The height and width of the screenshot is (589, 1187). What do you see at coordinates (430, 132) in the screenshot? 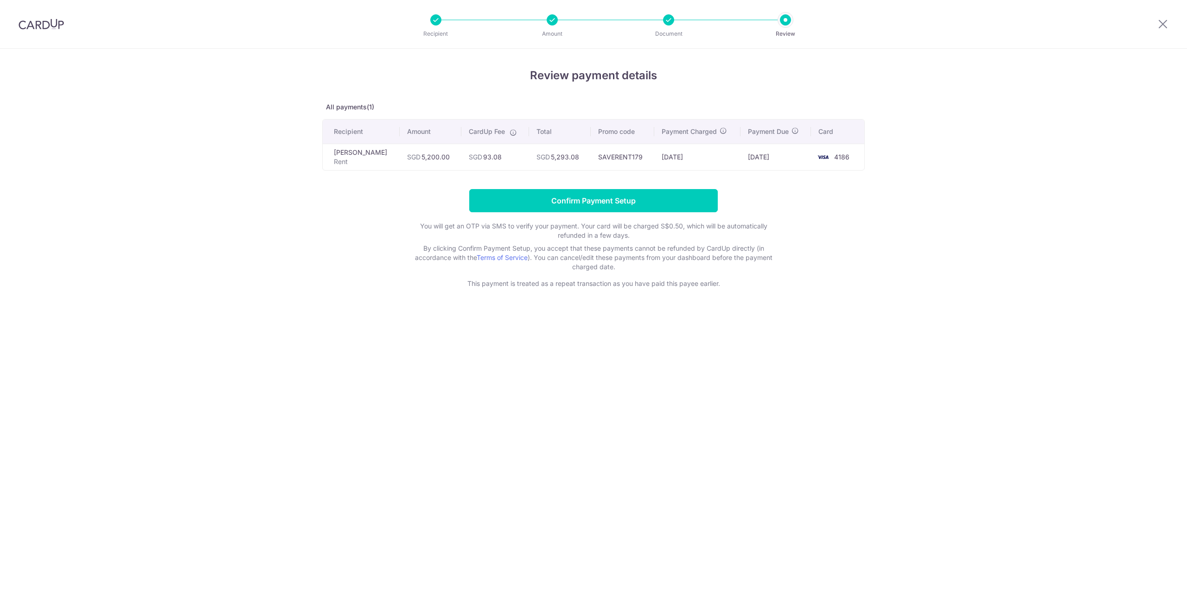
I see `th: Amount` at bounding box center [430, 132].